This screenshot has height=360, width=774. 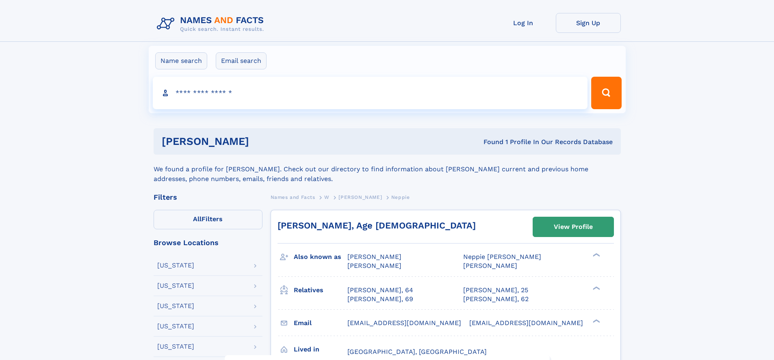 I want to click on a: W, so click(x=327, y=197).